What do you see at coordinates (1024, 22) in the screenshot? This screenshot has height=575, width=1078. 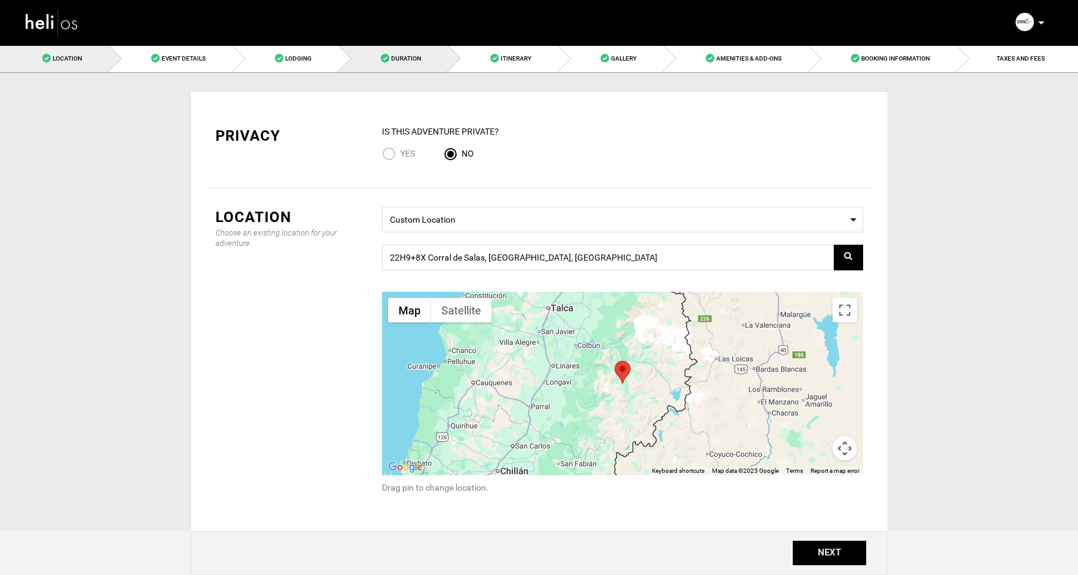 I see `img: 2fc09df56263535bfffc428f72fcd4c8.png` at bounding box center [1024, 22].